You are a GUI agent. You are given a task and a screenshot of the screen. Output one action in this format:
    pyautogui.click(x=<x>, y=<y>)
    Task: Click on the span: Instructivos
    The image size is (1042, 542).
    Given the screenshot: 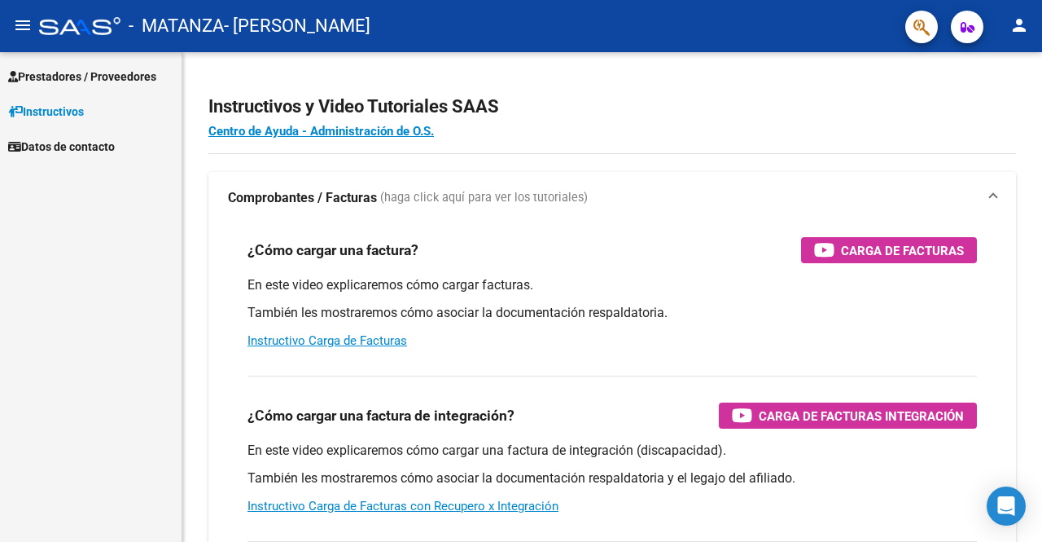 What is the action you would take?
    pyautogui.click(x=46, y=112)
    